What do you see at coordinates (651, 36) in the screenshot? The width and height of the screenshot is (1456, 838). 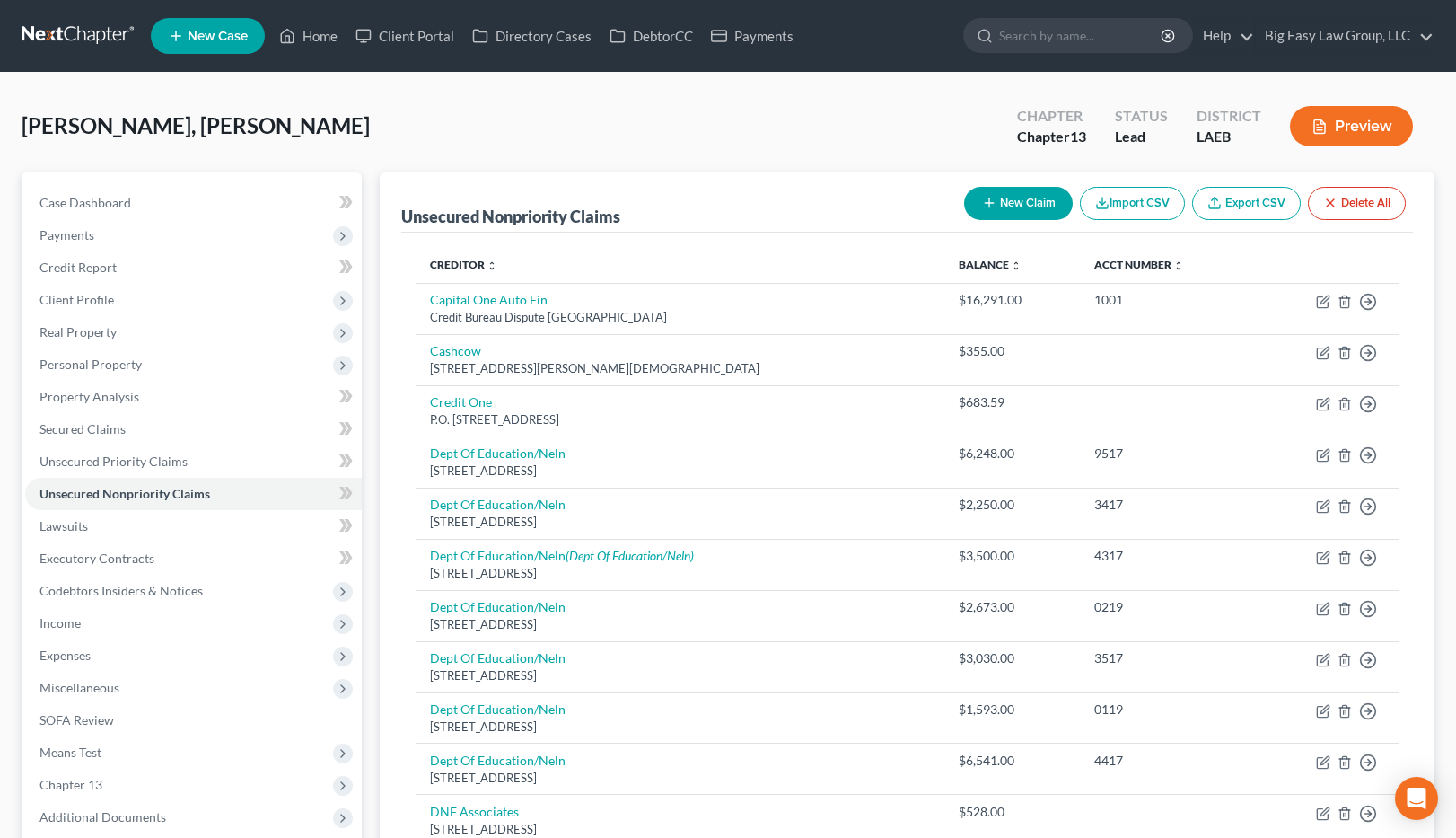 I see `a: DebtorCC` at bounding box center [651, 36].